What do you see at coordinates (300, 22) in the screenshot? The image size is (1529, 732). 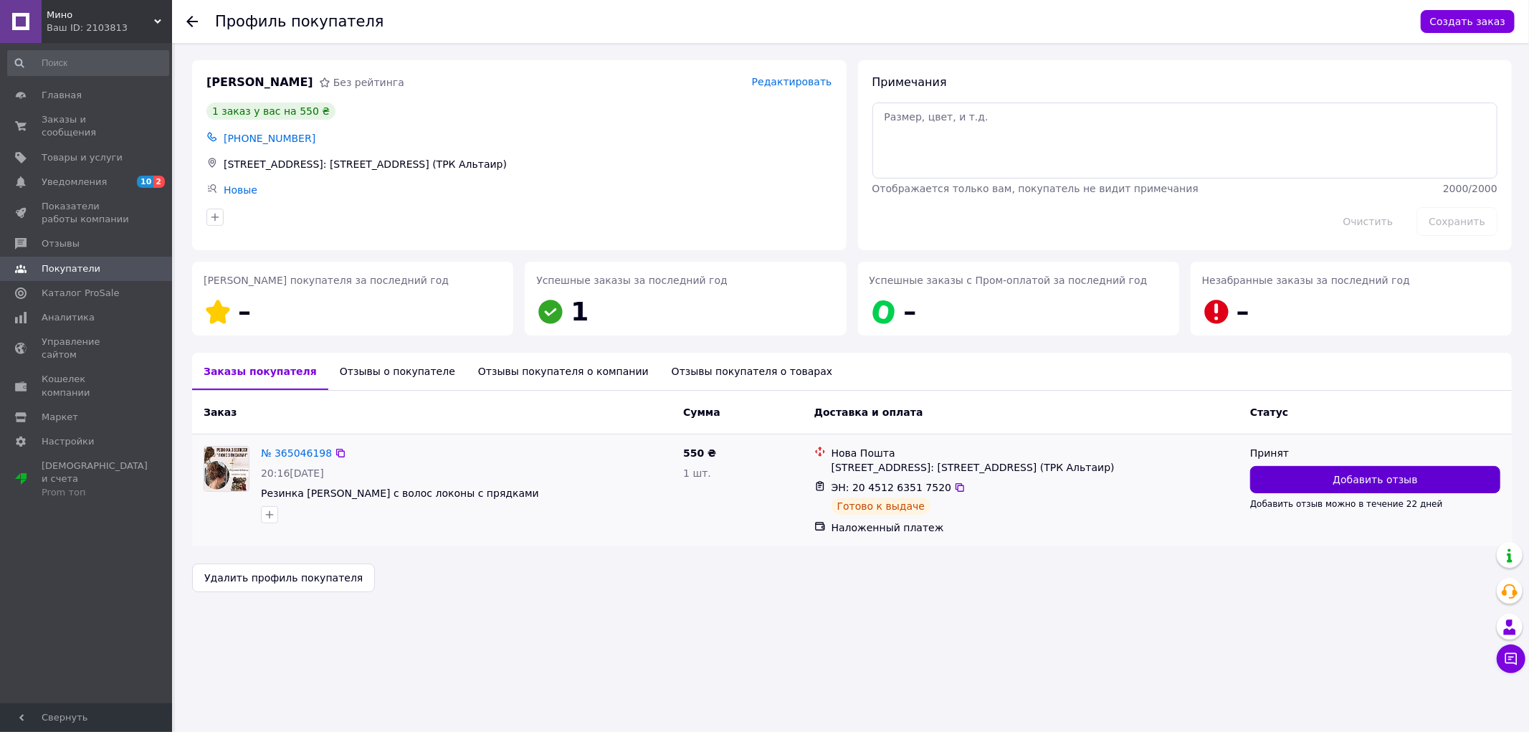 I see `h1: Профиль покупателя` at bounding box center [300, 22].